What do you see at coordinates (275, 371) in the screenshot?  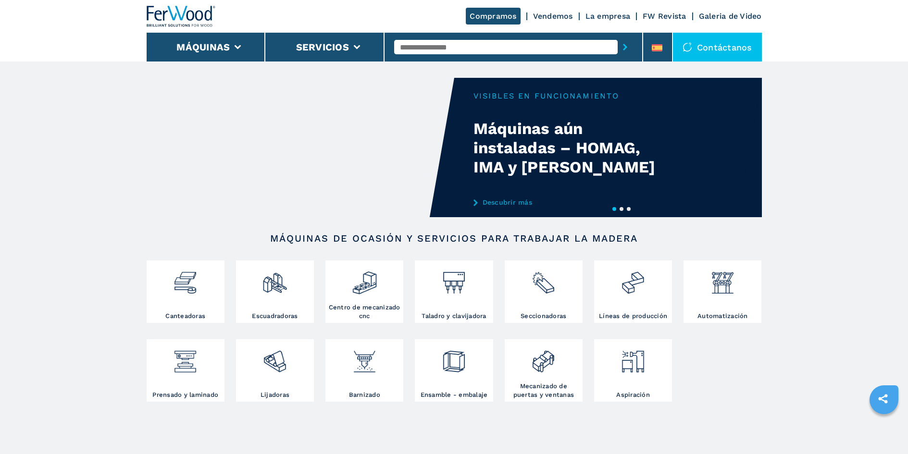 I see `a: Lijadoras` at bounding box center [275, 371].